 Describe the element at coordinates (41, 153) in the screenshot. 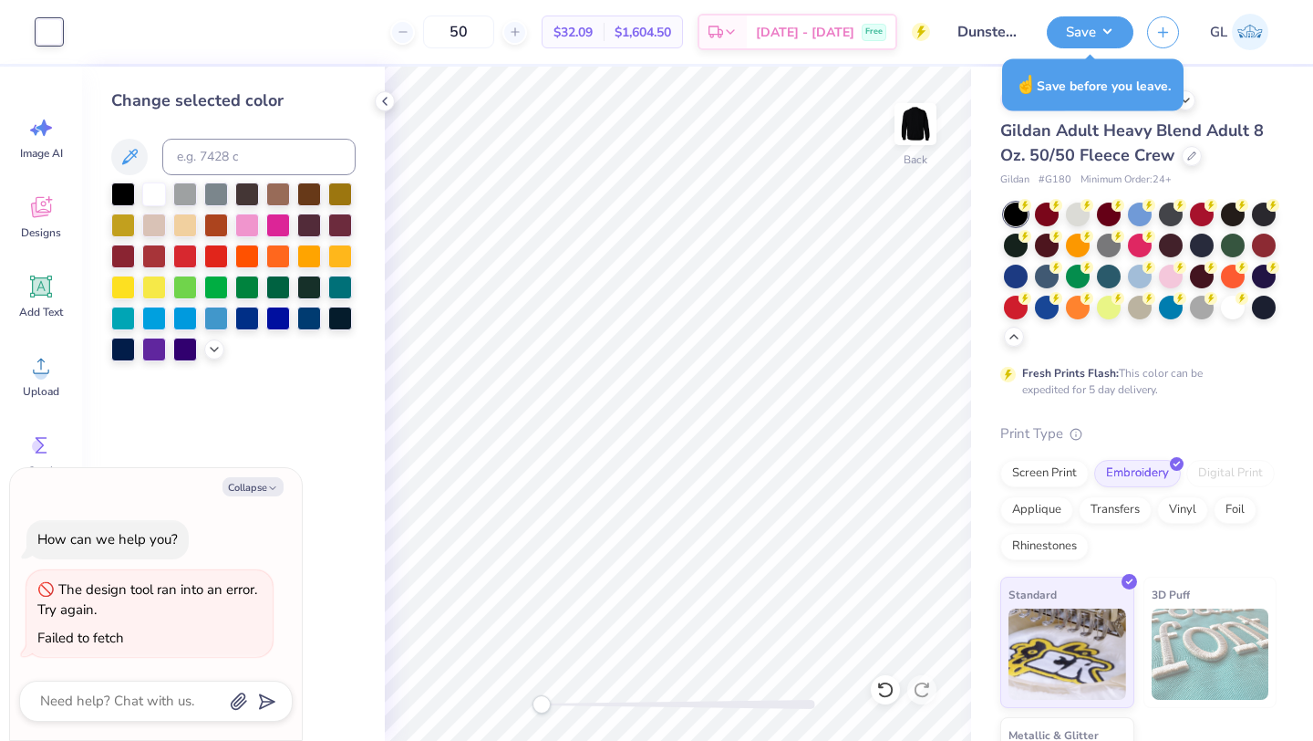

I see `span: Image AI` at that location.